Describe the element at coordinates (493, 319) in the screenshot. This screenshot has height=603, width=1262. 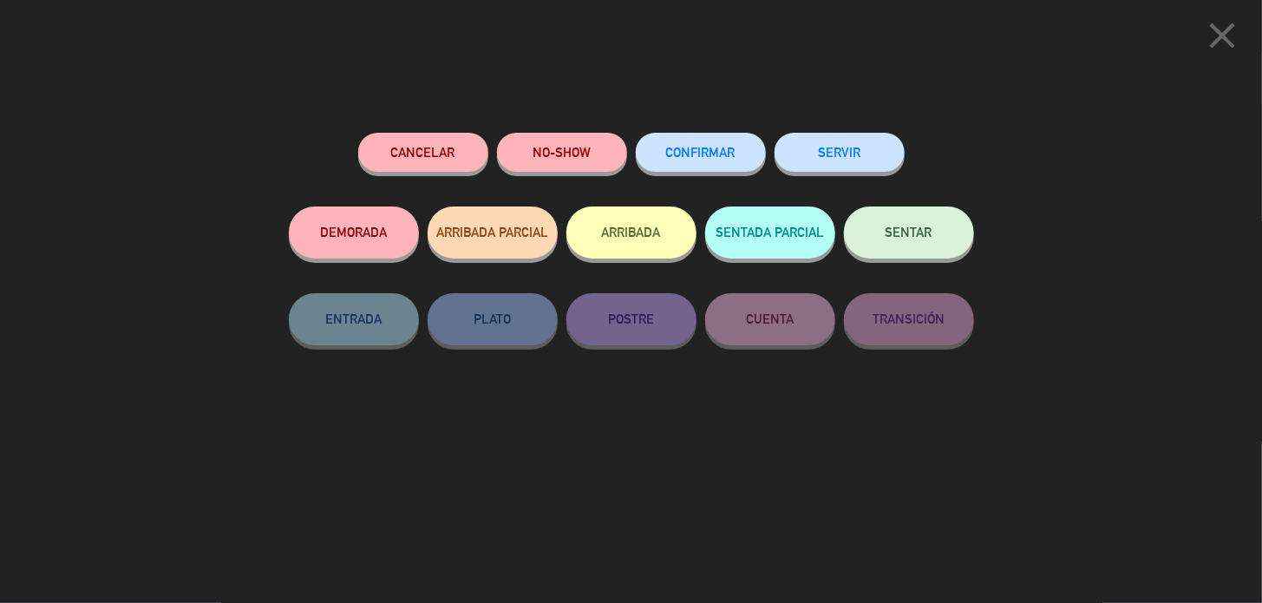
I see `button: PLATO` at that location.